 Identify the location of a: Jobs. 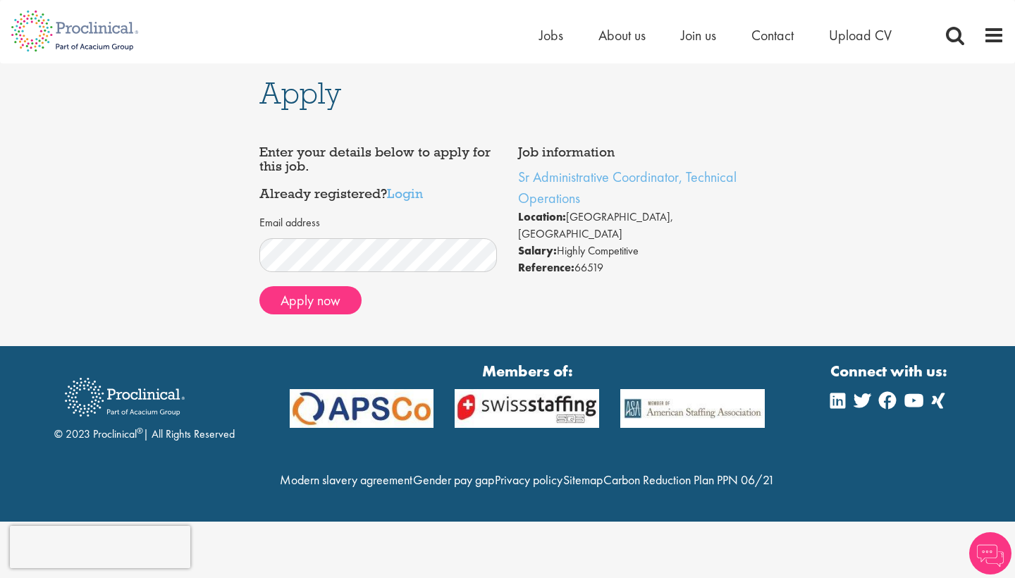
(551, 35).